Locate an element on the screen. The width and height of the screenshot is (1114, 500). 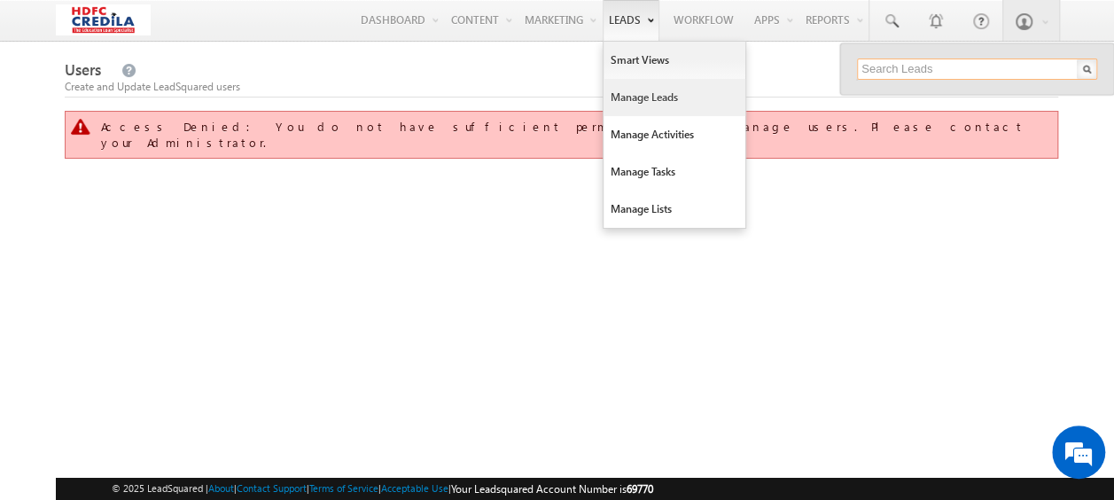
a: Manage Lists is located at coordinates (675, 209).